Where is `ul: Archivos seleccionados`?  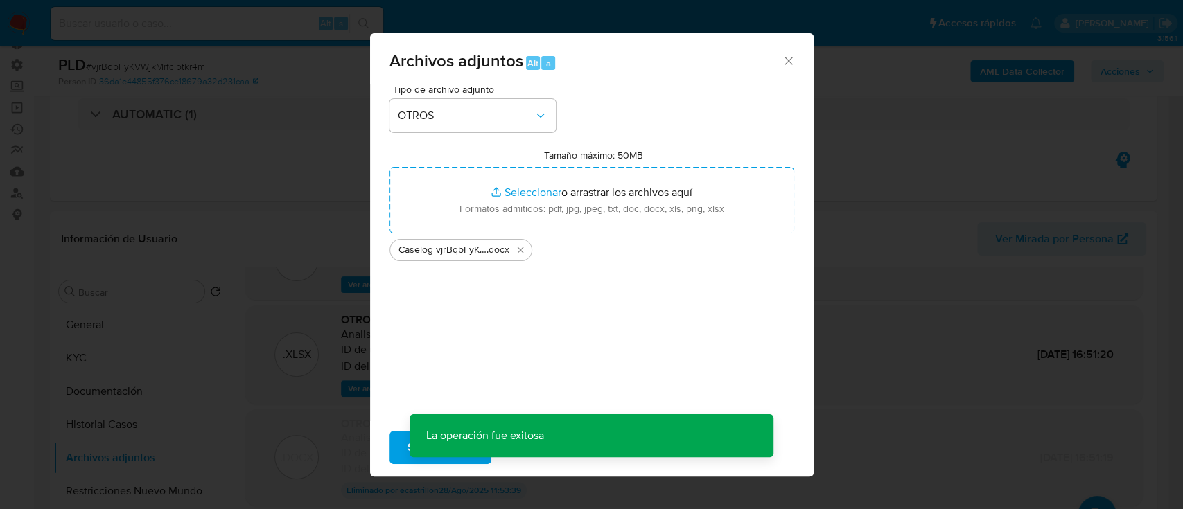
ul: Archivos seleccionados is located at coordinates (592, 247).